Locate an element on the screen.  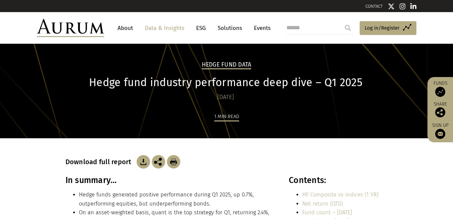
img: Linkedin icon is located at coordinates (413, 6).